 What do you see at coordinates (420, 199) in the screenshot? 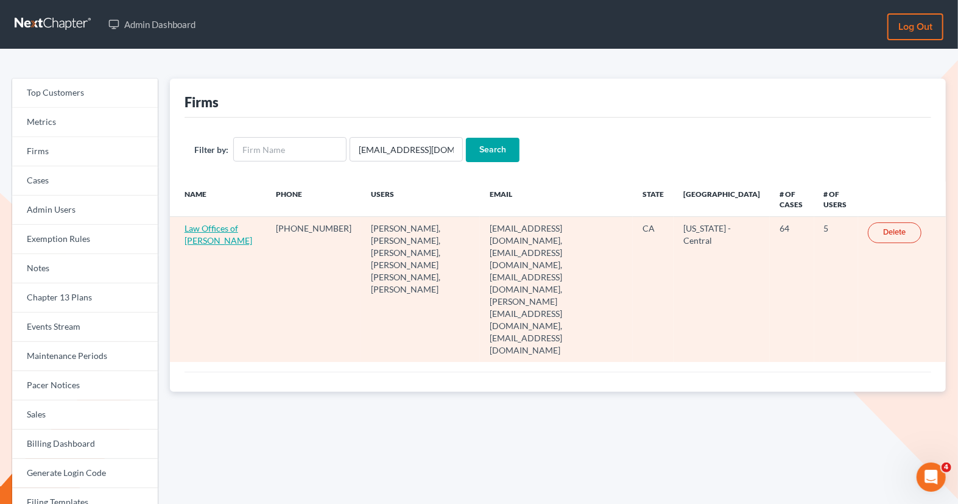
I see `th: Users` at bounding box center [420, 199].